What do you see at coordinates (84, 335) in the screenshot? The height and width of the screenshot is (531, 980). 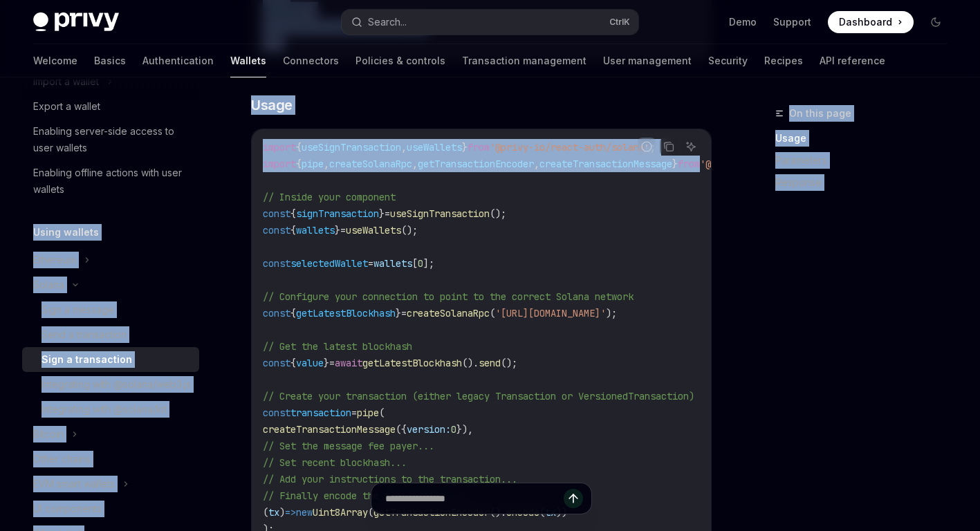 I see `div: Send a transaction` at bounding box center [84, 335].